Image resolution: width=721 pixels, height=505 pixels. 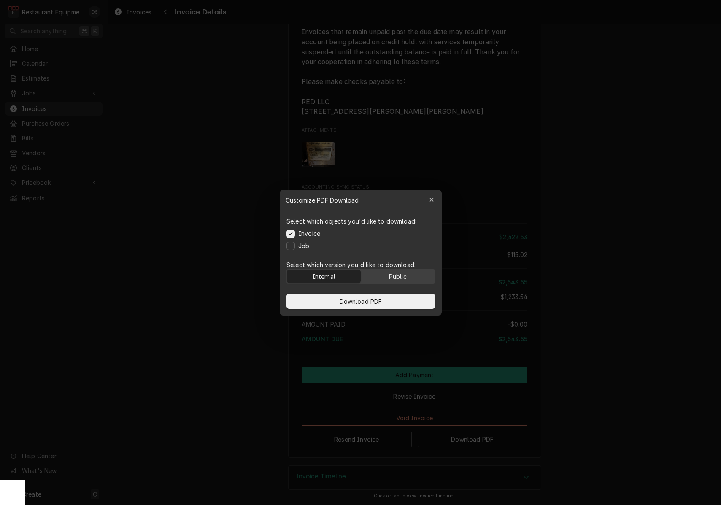 What do you see at coordinates (323, 276) in the screenshot?
I see `div: Internal` at bounding box center [323, 276].